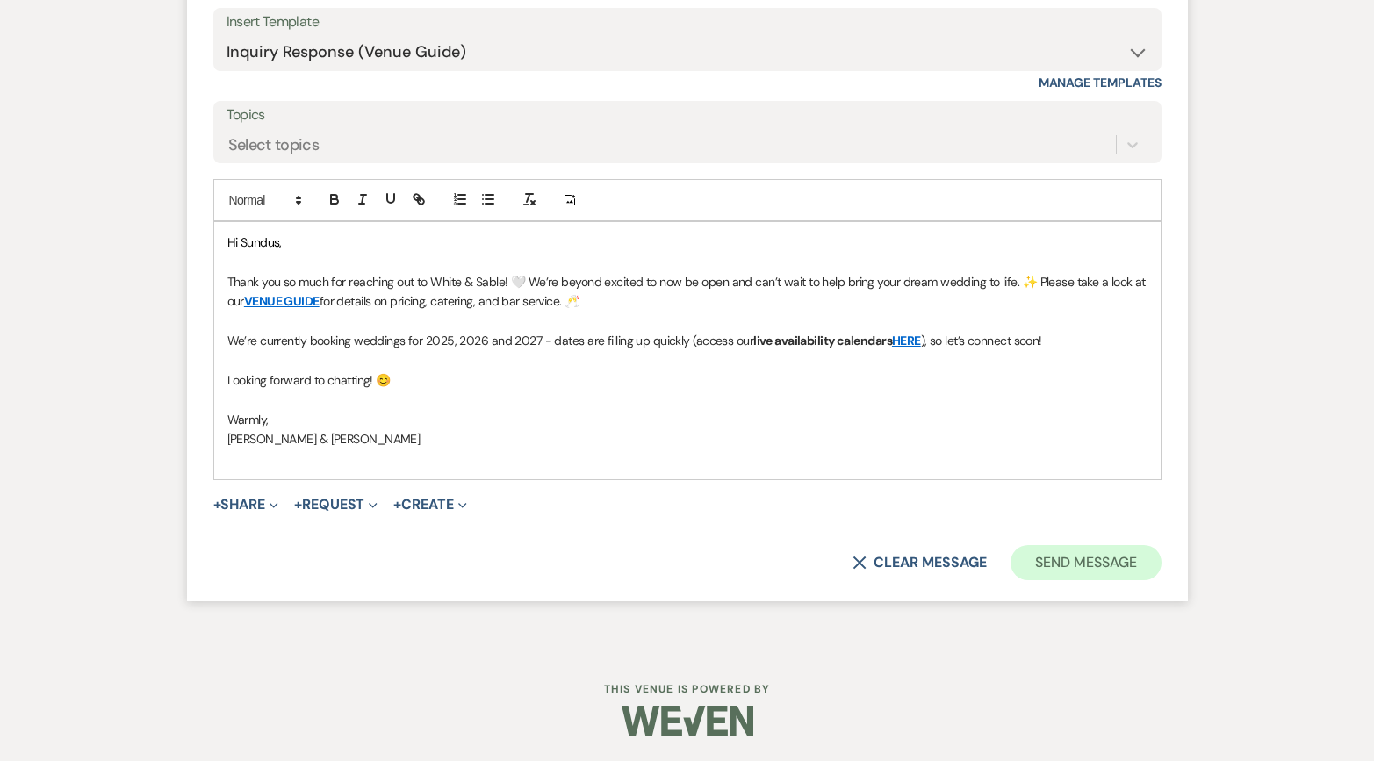  What do you see at coordinates (687, 22) in the screenshot?
I see `div: Insert Template` at bounding box center [687, 22].